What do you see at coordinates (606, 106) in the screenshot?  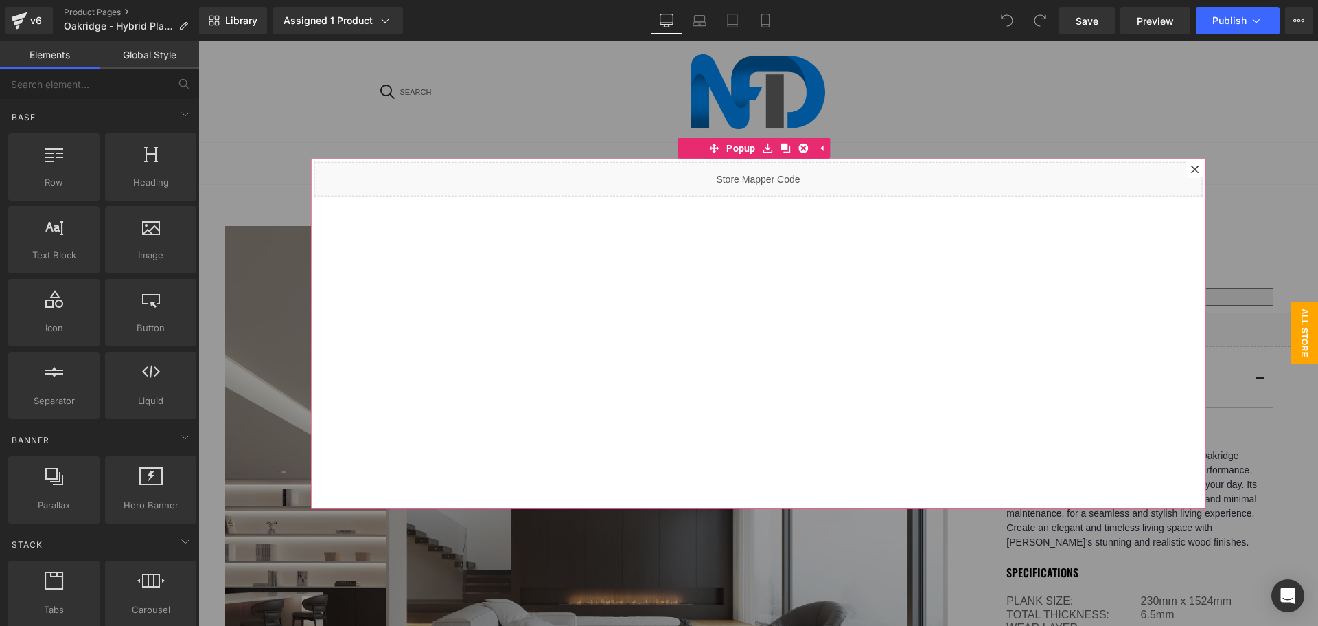 I see `a: Delete Module` at bounding box center [606, 106].